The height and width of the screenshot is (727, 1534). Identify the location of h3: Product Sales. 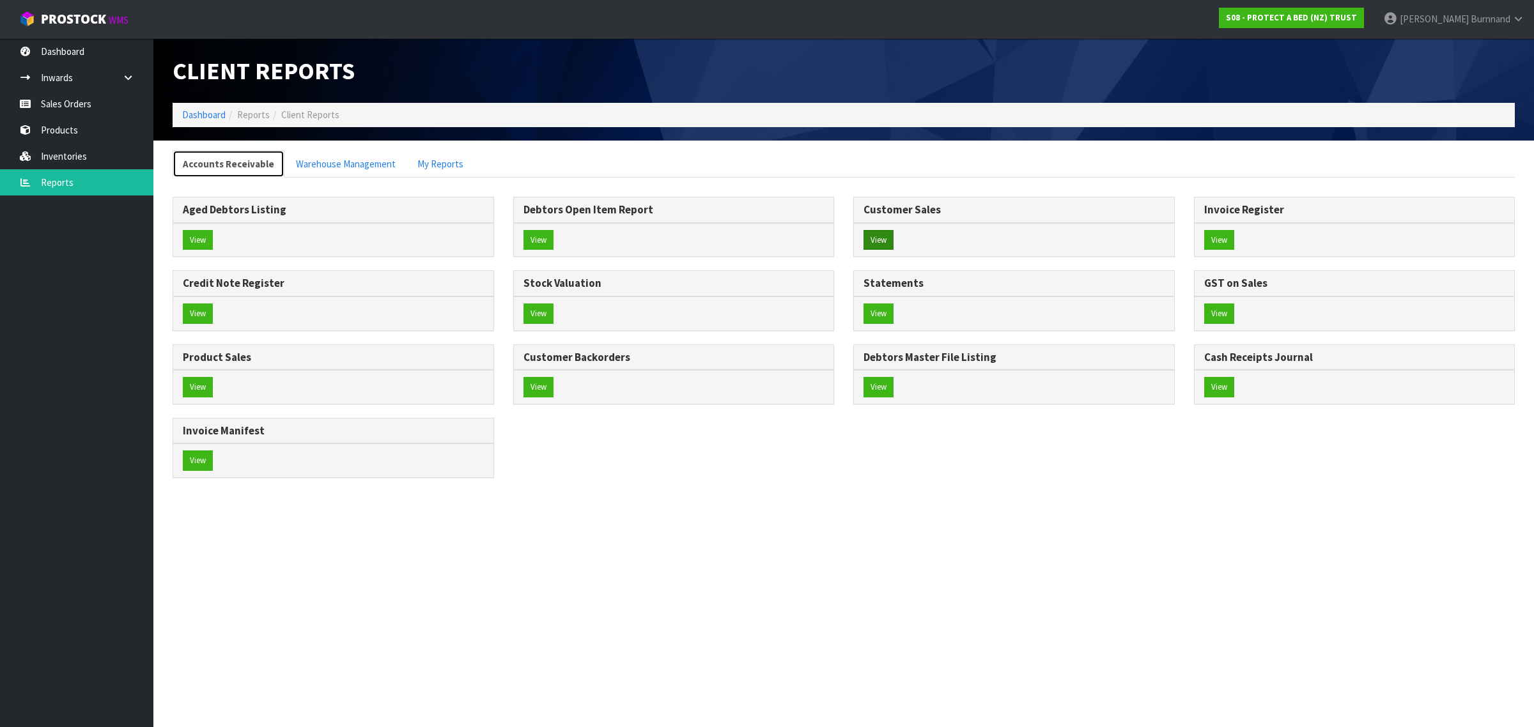
(333, 357).